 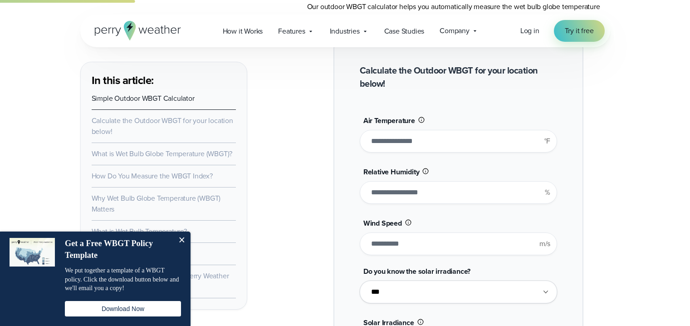 I want to click on p: Our outdoor WBGT calculator helps you automatically measure the wet bulb globe temperature quickl..., so click(x=459, y=12).